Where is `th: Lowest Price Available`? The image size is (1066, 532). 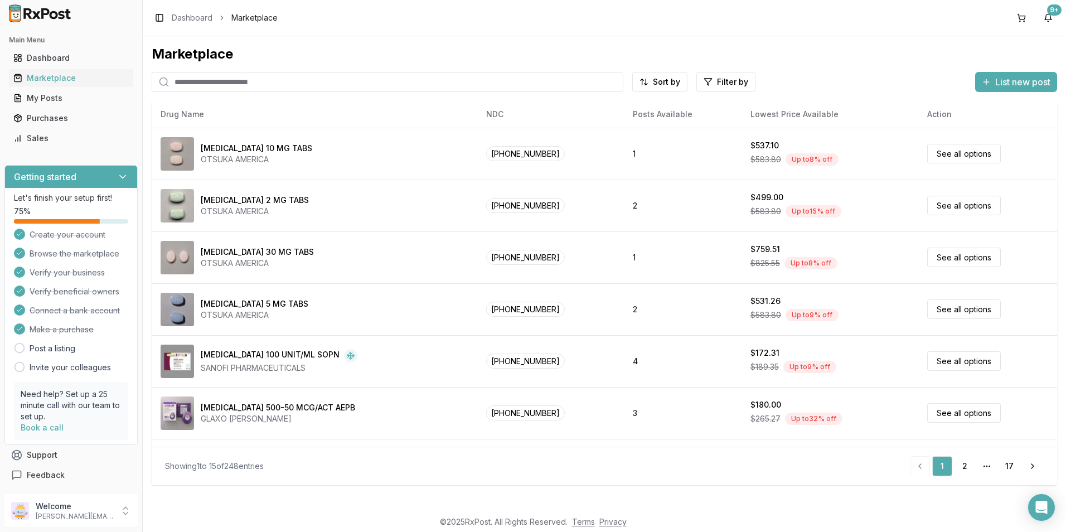
th: Lowest Price Available is located at coordinates (829, 114).